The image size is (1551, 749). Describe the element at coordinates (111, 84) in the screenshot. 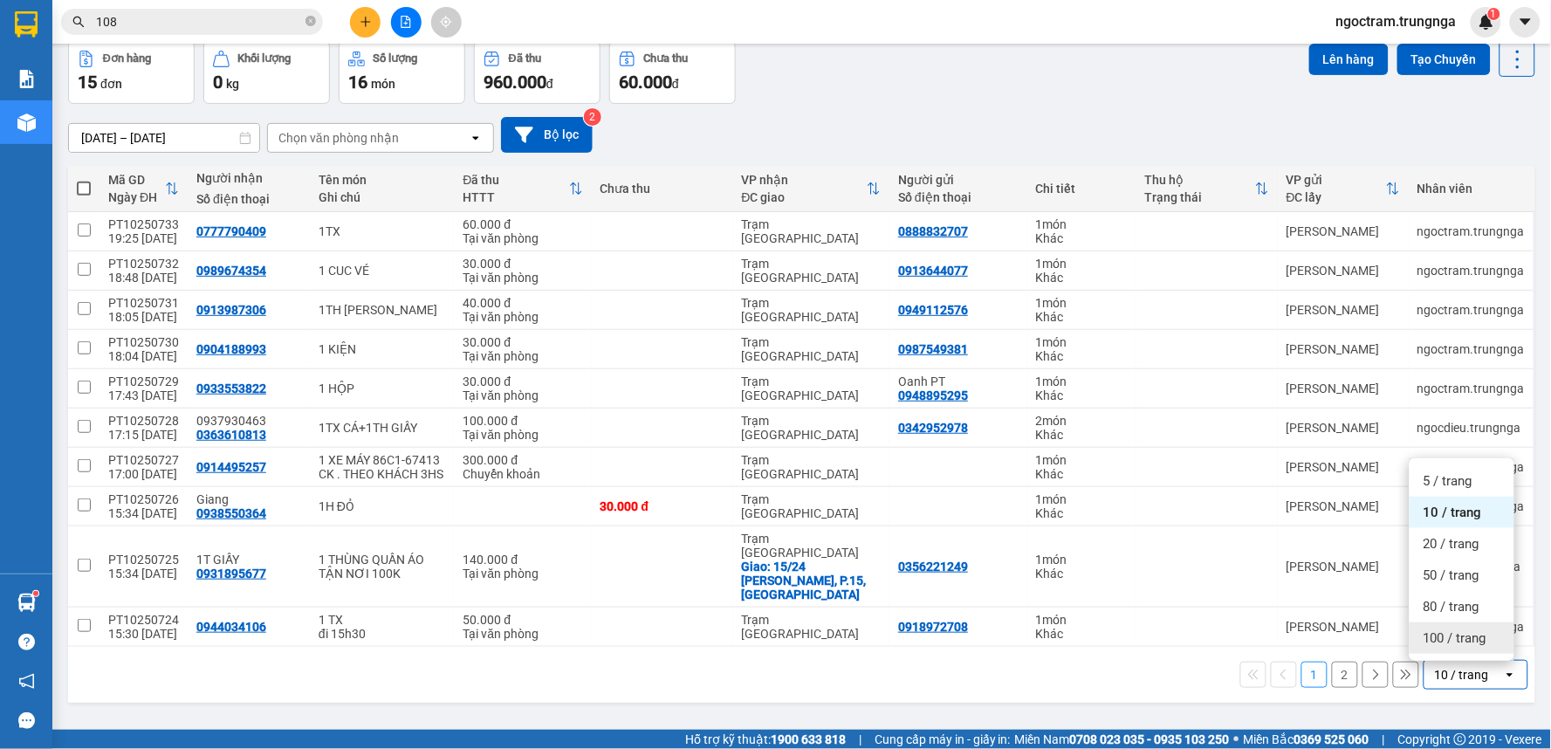

I see `span: đơn` at that location.